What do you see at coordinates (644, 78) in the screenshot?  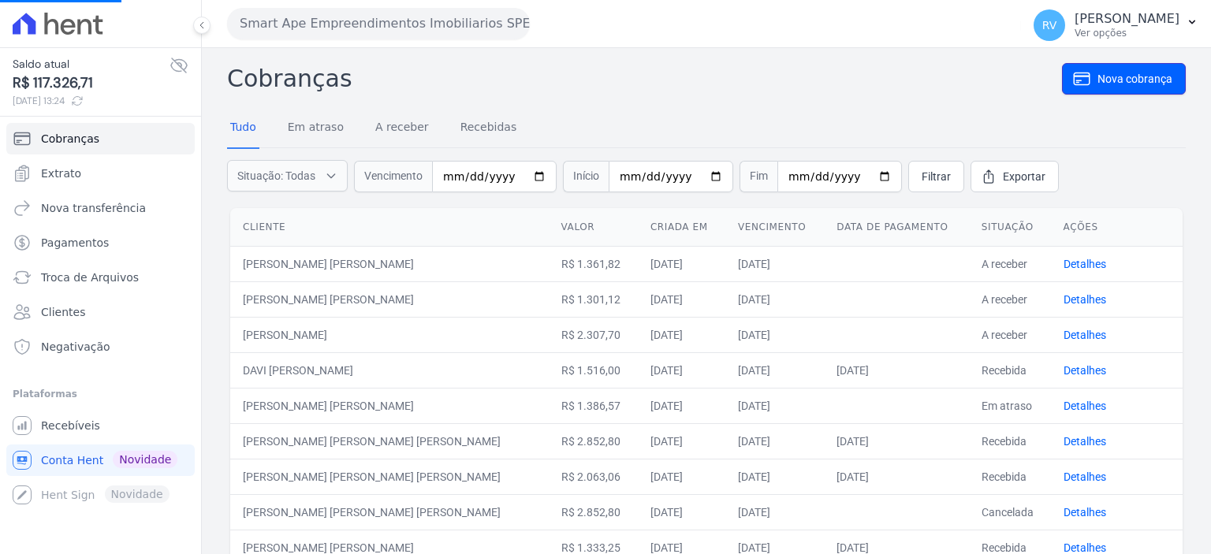 I see `h2: Cobranças` at bounding box center [644, 78].